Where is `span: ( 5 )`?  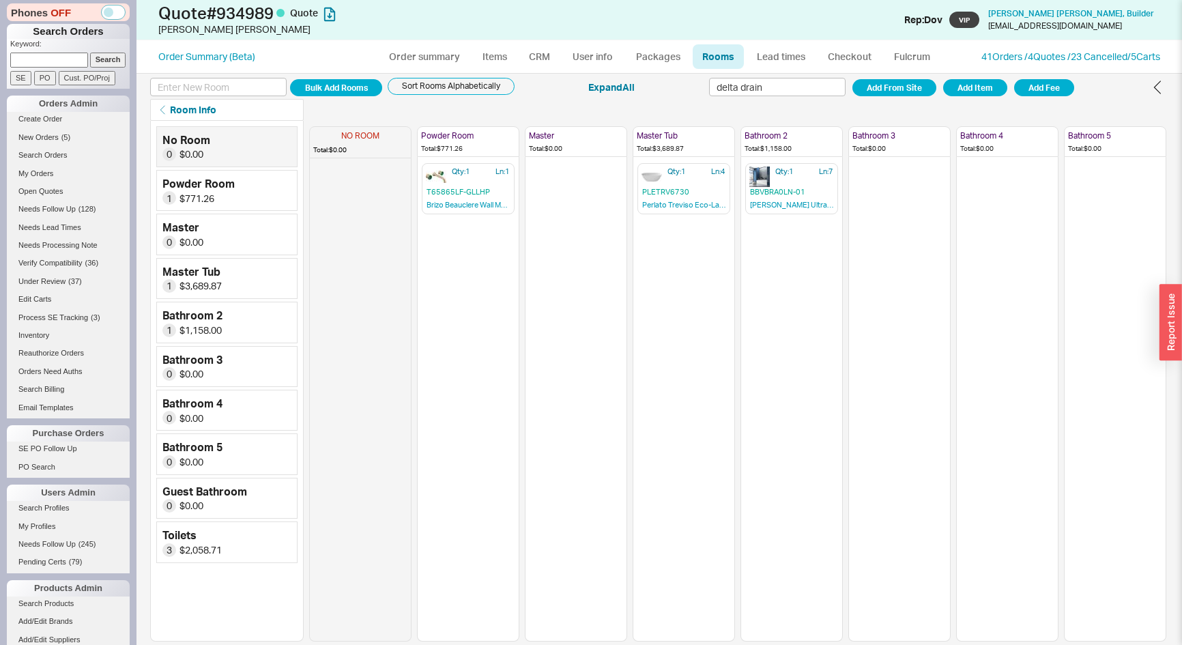
span: ( 5 ) is located at coordinates (66, 137).